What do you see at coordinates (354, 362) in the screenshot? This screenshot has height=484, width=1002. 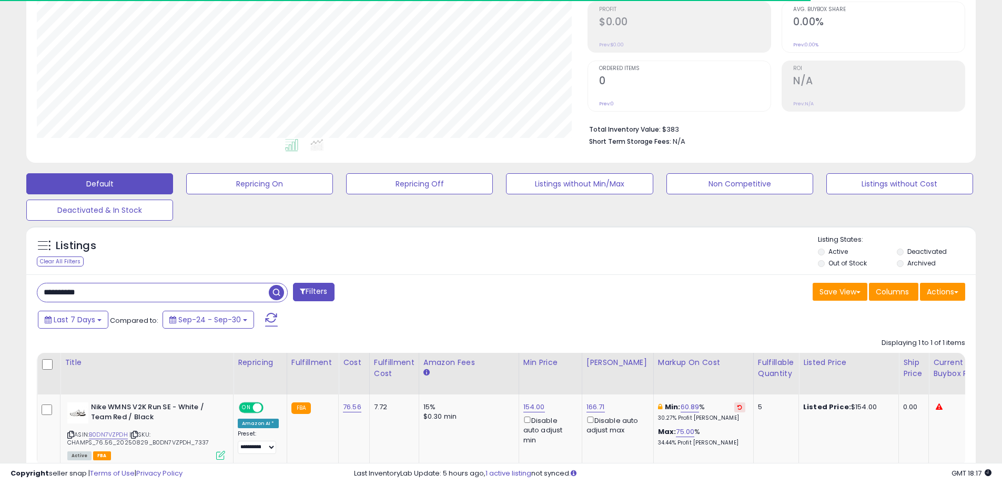 I see `div: Cost` at bounding box center [354, 362].